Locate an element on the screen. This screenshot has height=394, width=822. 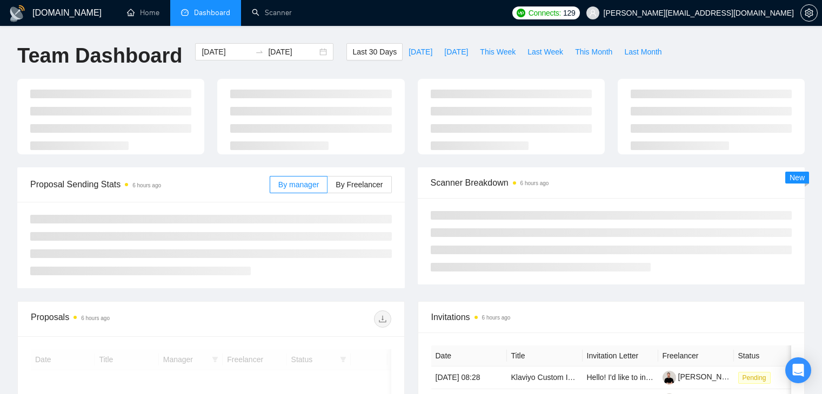
span: By Freelancer is located at coordinates (359, 185).